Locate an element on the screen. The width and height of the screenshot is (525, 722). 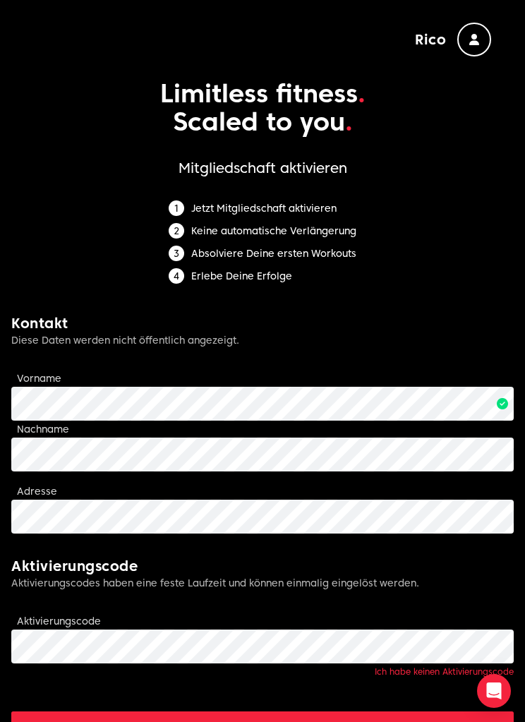
label: Aktivierungscode is located at coordinates (59, 621).